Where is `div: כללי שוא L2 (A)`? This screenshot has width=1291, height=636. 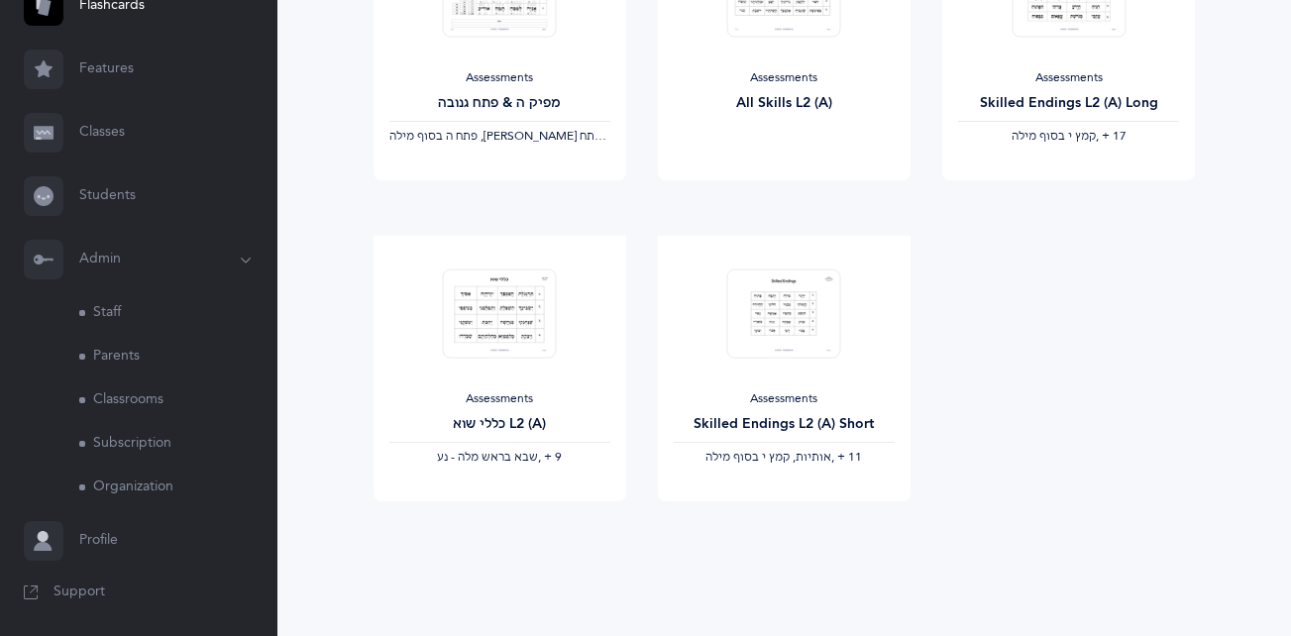
div: כללי שוא L2 (A) is located at coordinates (499, 424).